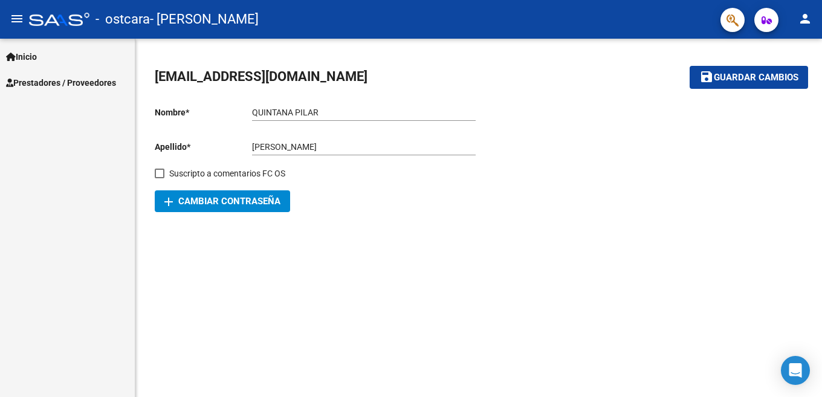 The width and height of the screenshot is (822, 397). Describe the element at coordinates (227, 173) in the screenshot. I see `span: Suscripto a comentarios FC OS` at that location.